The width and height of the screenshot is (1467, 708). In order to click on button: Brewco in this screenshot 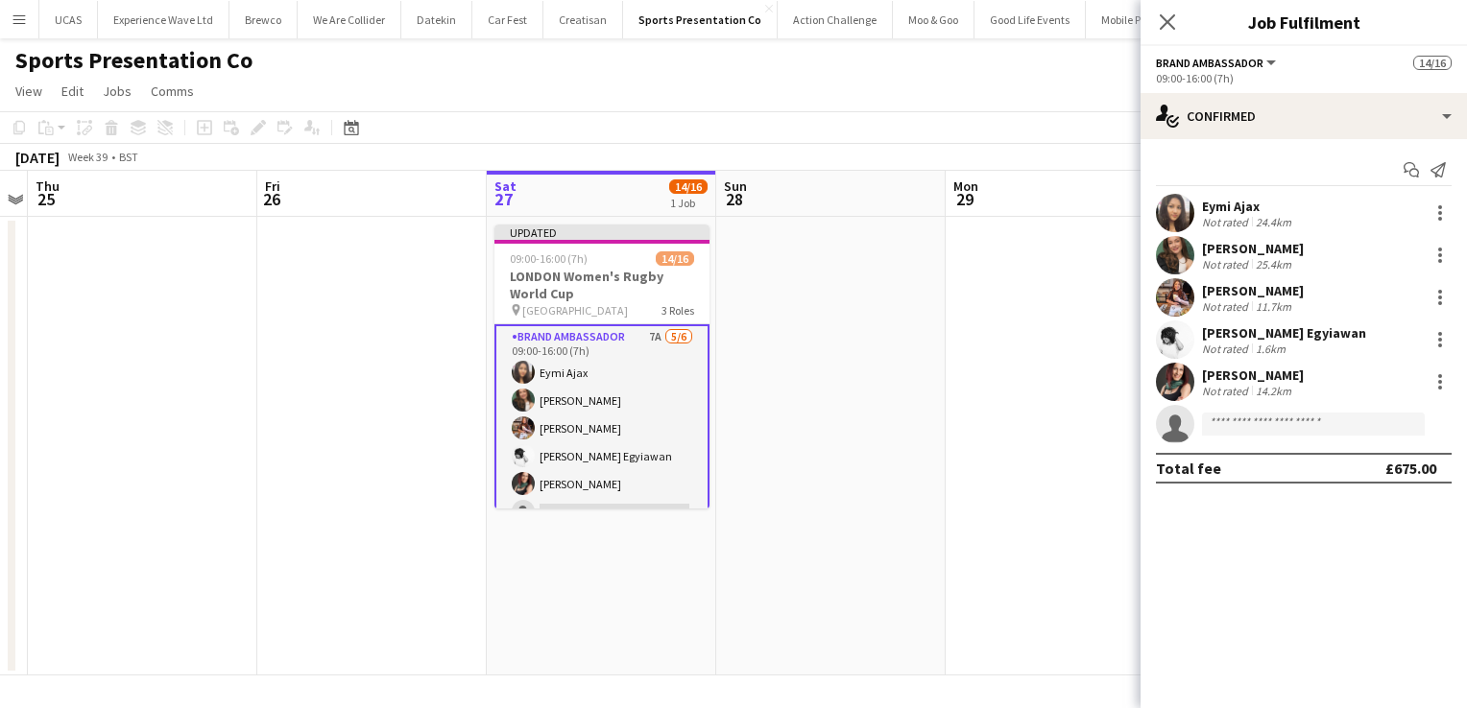, I will do `click(263, 19)`.